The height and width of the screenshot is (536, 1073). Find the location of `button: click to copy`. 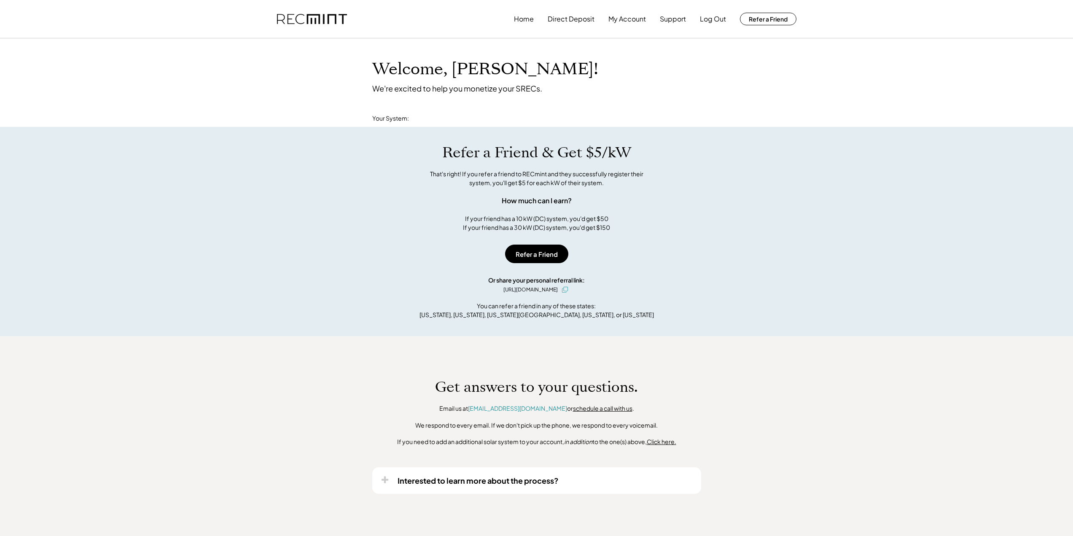

button: click to copy is located at coordinates (565, 290).